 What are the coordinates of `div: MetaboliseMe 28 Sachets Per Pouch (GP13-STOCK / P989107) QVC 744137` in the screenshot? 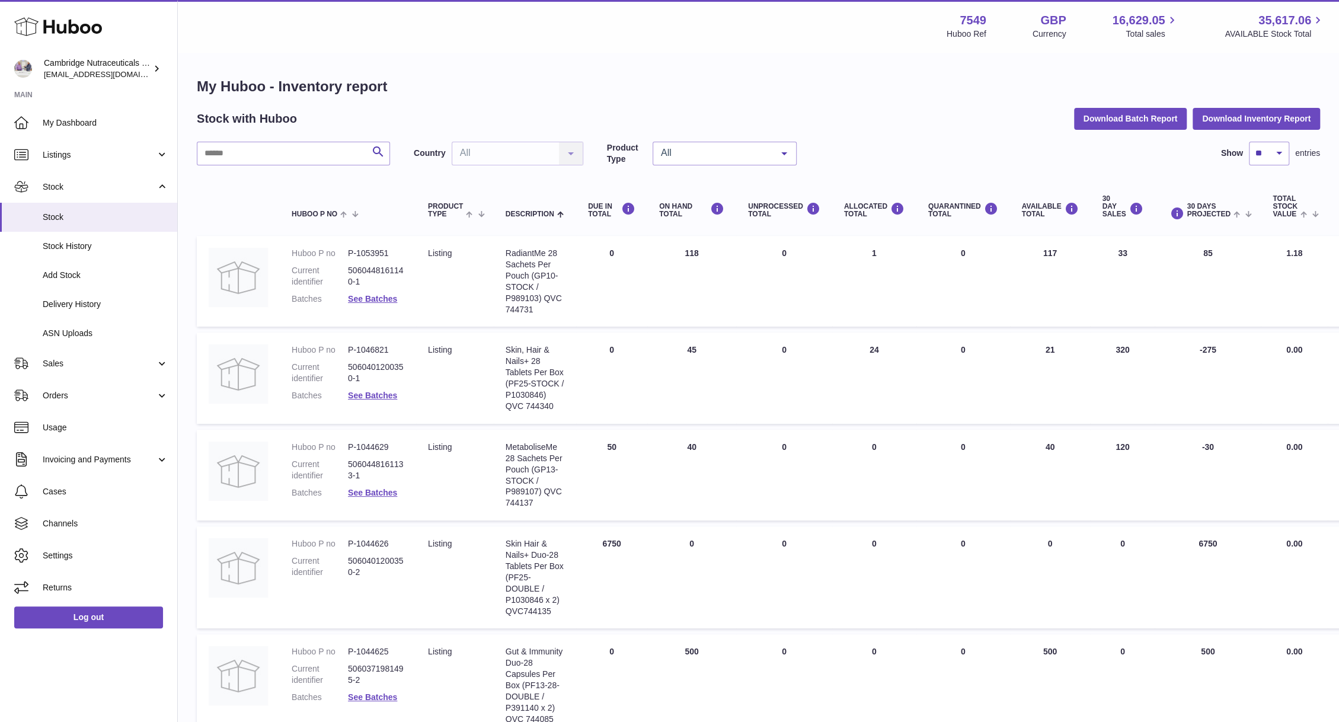 It's located at (535, 475).